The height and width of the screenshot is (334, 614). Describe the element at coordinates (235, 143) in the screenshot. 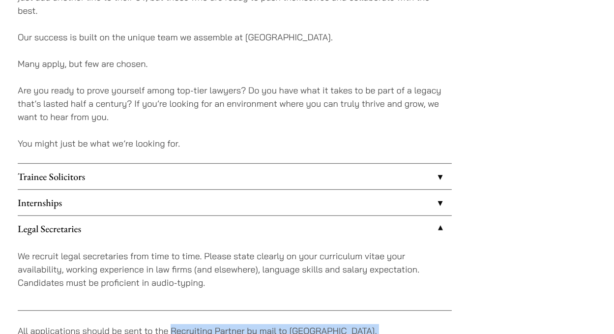

I see `p: You might just be what we’re looking for.` at that location.